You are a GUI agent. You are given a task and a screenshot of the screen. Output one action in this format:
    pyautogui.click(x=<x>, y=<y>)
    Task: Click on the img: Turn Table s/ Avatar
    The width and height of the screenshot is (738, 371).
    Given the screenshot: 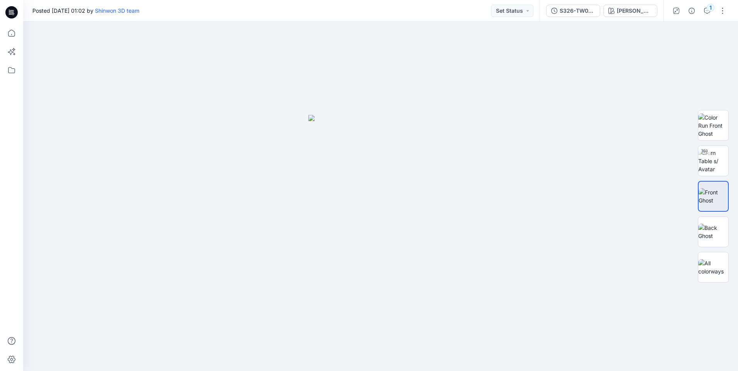 What is the action you would take?
    pyautogui.click(x=714, y=161)
    